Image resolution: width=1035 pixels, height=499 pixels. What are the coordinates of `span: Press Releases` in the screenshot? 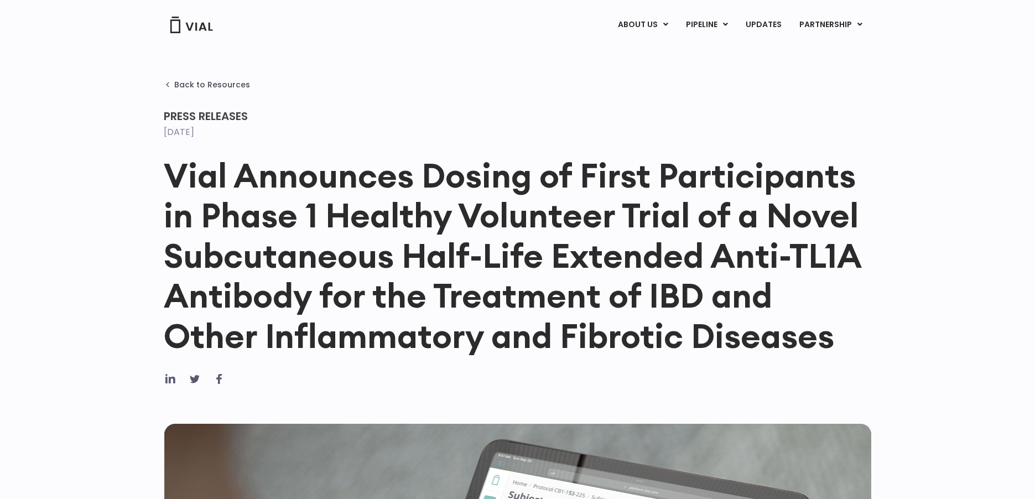 It's located at (206, 116).